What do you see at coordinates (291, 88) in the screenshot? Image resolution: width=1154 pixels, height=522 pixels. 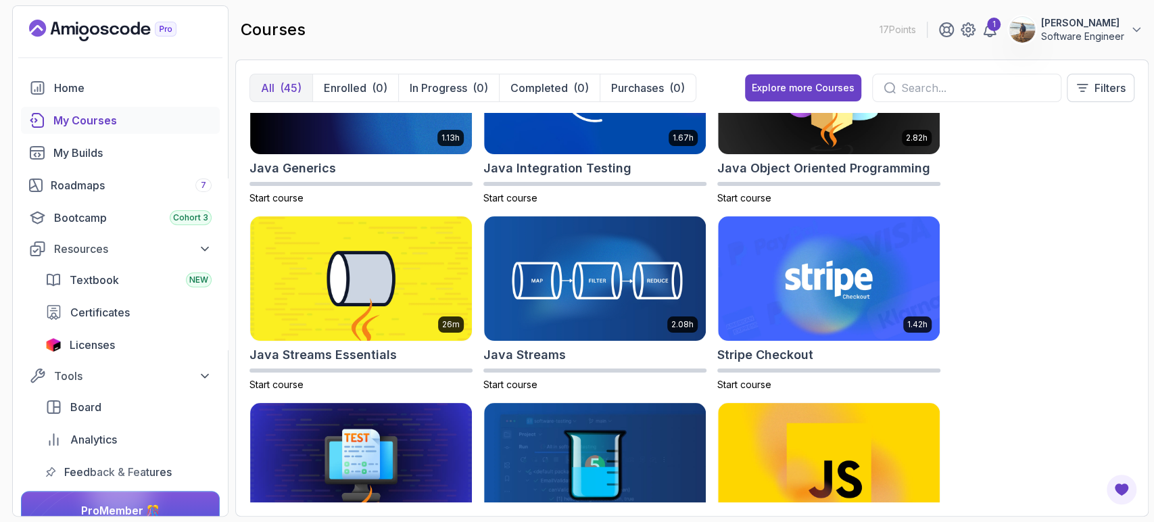 I see `div: (45)` at bounding box center [291, 88].